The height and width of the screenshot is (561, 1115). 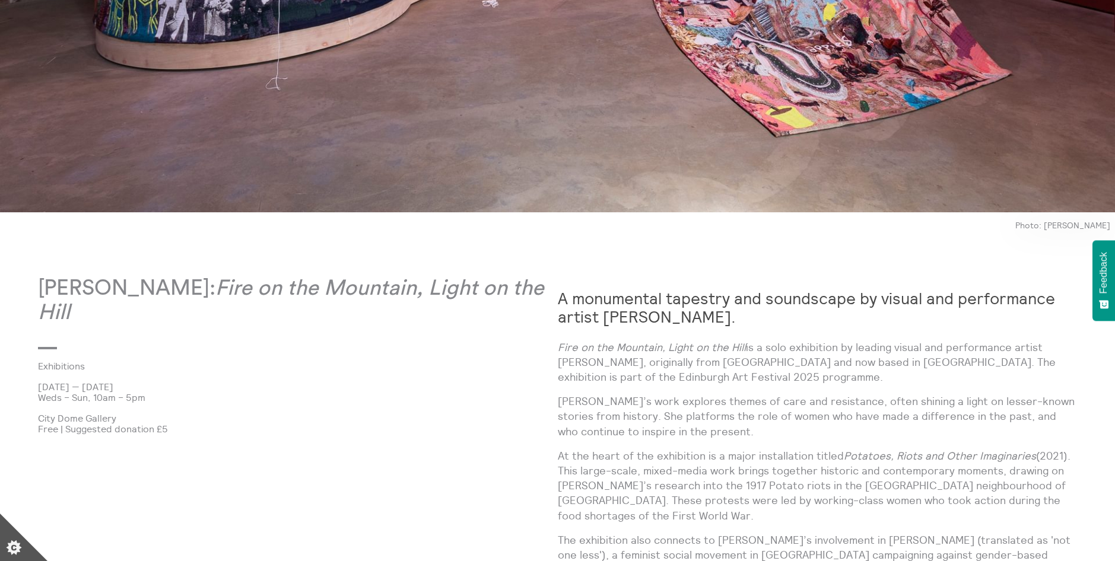 I want to click on button: Feedback - Show survey, so click(x=1104, y=281).